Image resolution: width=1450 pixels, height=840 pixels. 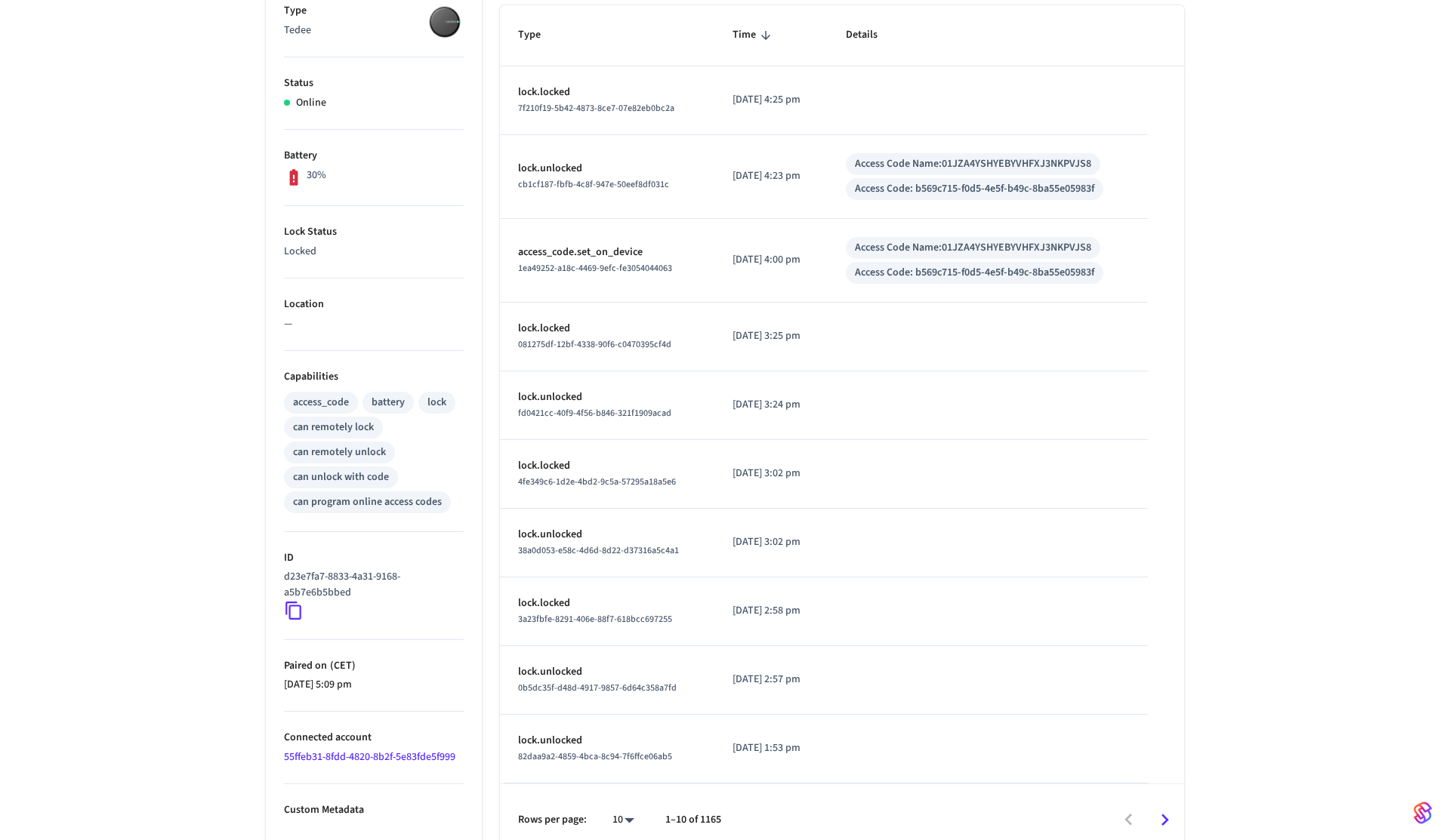 What do you see at coordinates (539, 34) in the screenshot?
I see `span: Type` at bounding box center [539, 34].